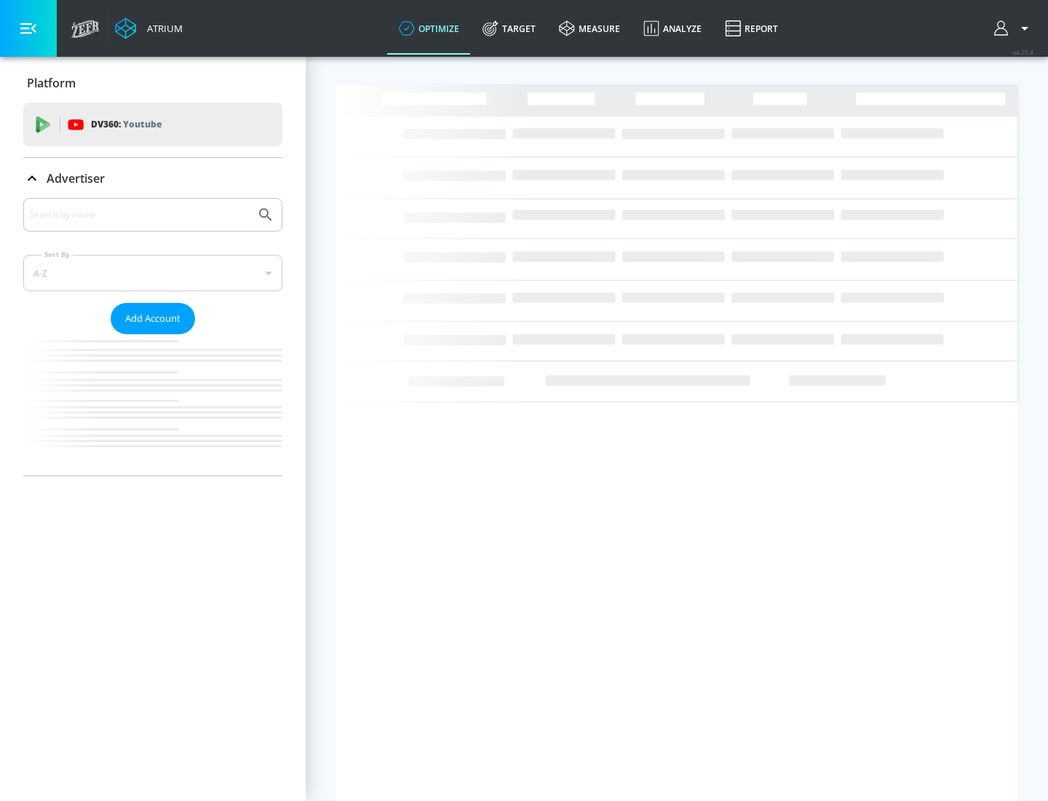  What do you see at coordinates (153, 83) in the screenshot?
I see `div: Platform` at bounding box center [153, 83].